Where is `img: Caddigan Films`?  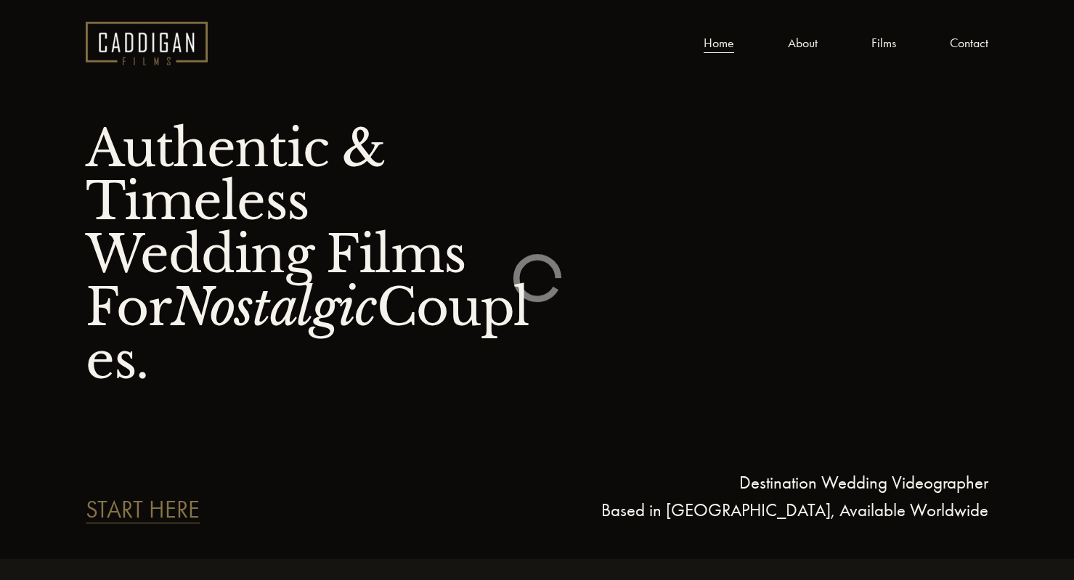 img: Caddigan Films is located at coordinates (146, 44).